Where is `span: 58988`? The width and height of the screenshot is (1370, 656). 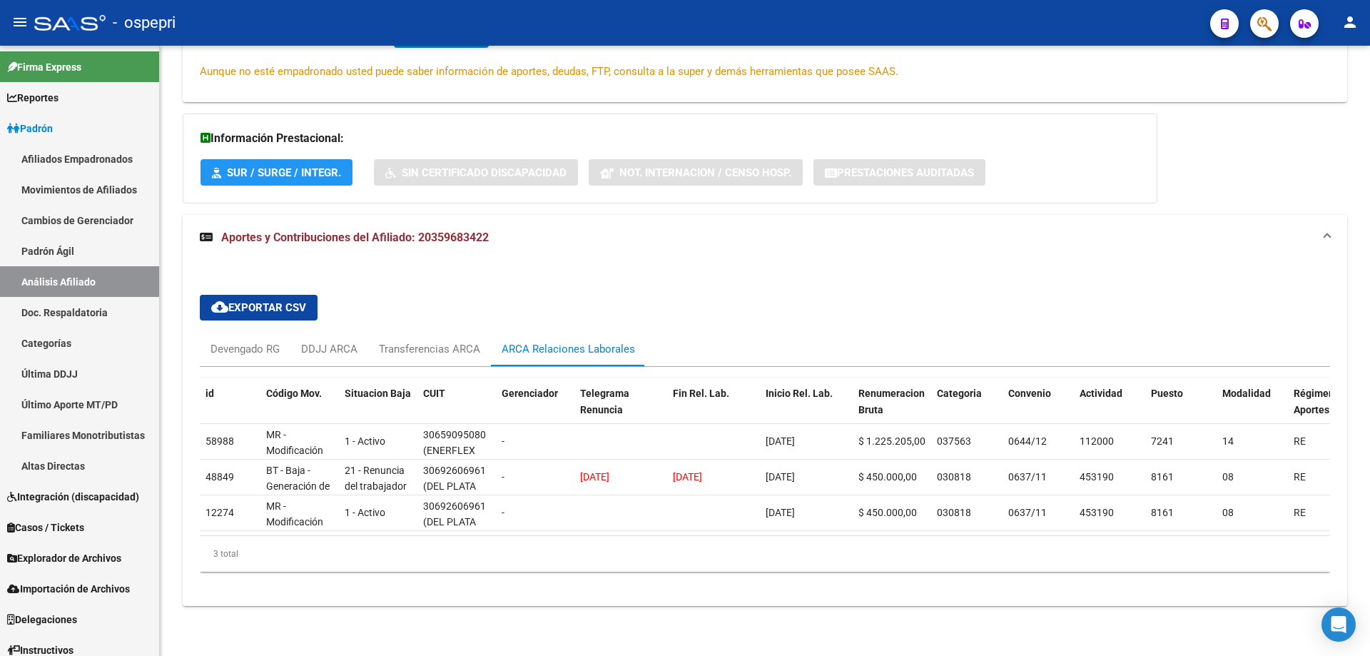
span: 58988 is located at coordinates (220, 441).